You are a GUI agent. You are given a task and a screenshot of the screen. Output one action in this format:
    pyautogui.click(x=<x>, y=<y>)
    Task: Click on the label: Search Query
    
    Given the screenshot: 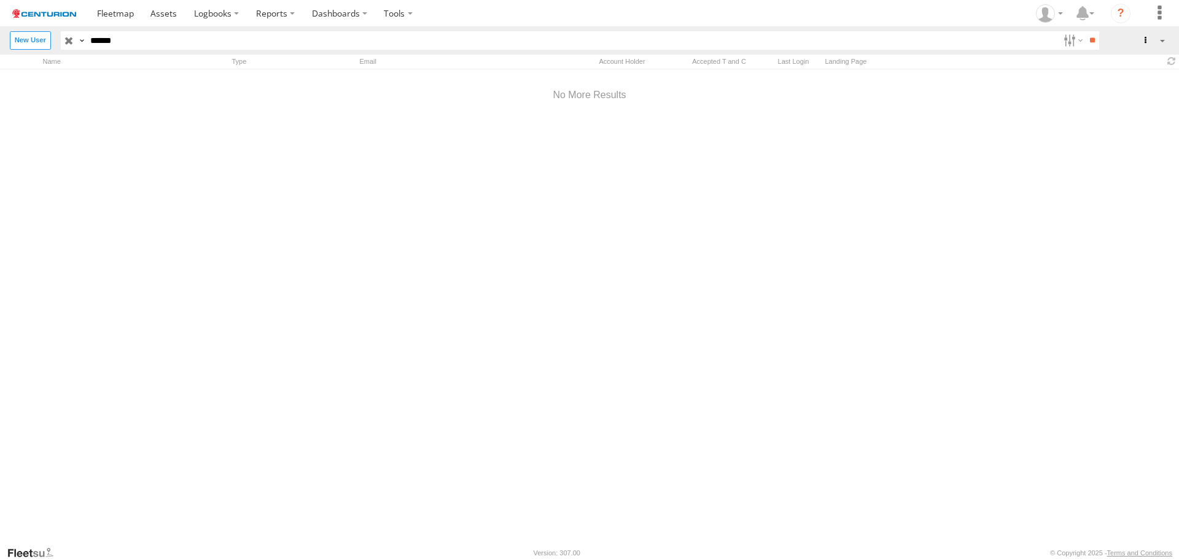 What is the action you would take?
    pyautogui.click(x=82, y=40)
    